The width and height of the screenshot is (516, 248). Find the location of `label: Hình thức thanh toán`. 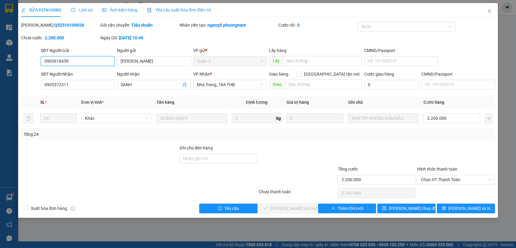

label: Hình thức thanh toán is located at coordinates (437, 169).